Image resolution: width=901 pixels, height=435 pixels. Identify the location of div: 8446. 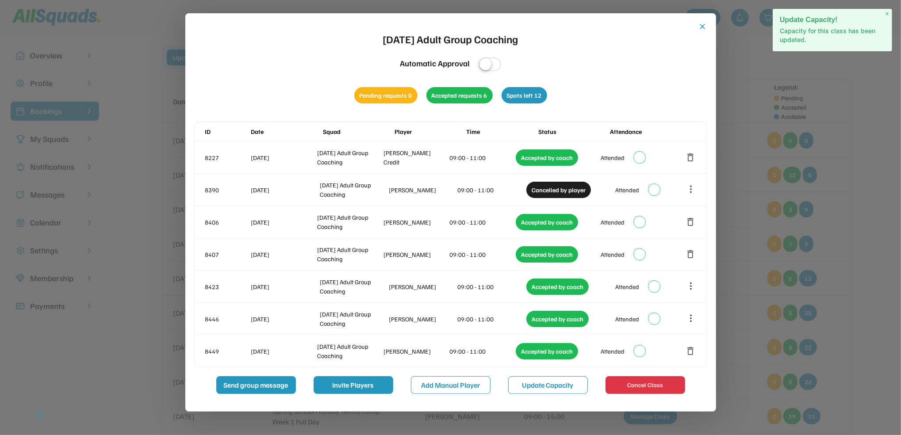
(227, 319).